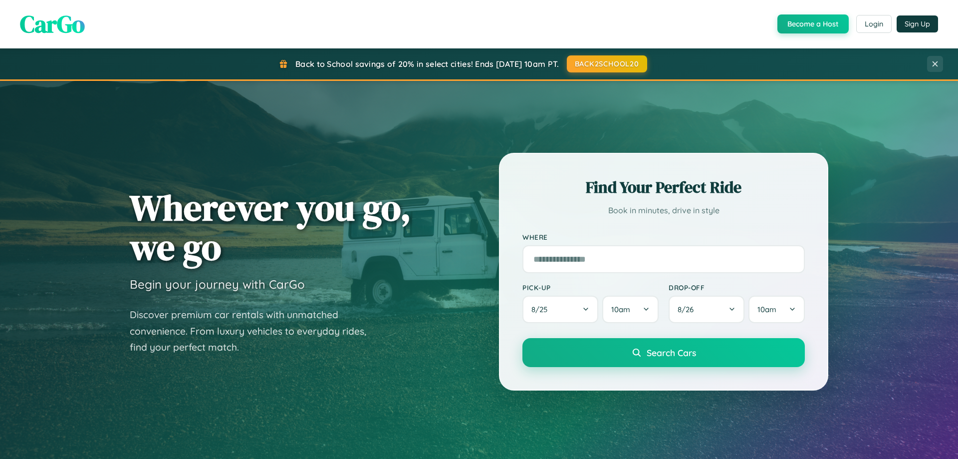  What do you see at coordinates (590, 287) in the screenshot?
I see `label: Pick-up` at bounding box center [590, 287].